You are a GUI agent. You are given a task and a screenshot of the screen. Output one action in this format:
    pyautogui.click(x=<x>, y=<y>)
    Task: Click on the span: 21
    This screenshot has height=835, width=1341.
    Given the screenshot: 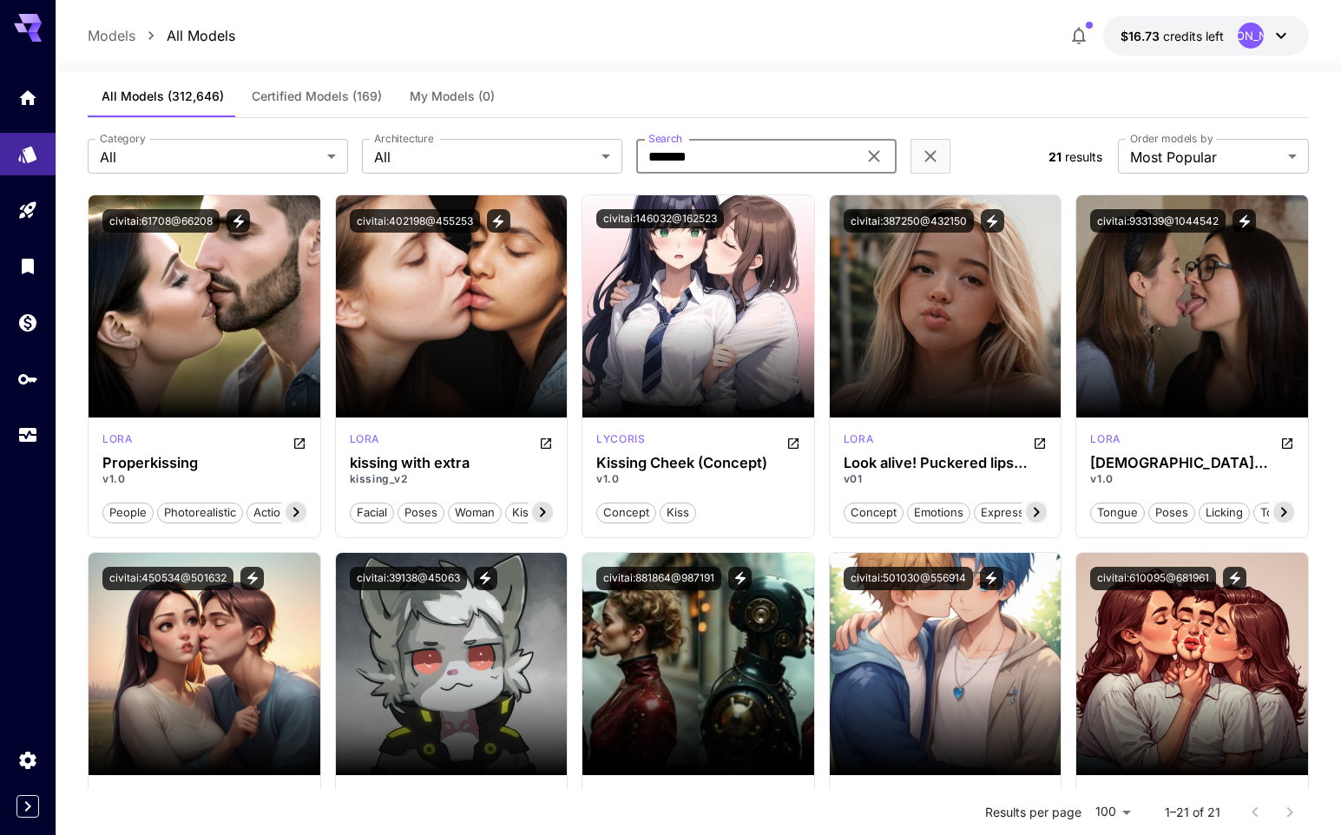 What is the action you would take?
    pyautogui.click(x=1055, y=156)
    